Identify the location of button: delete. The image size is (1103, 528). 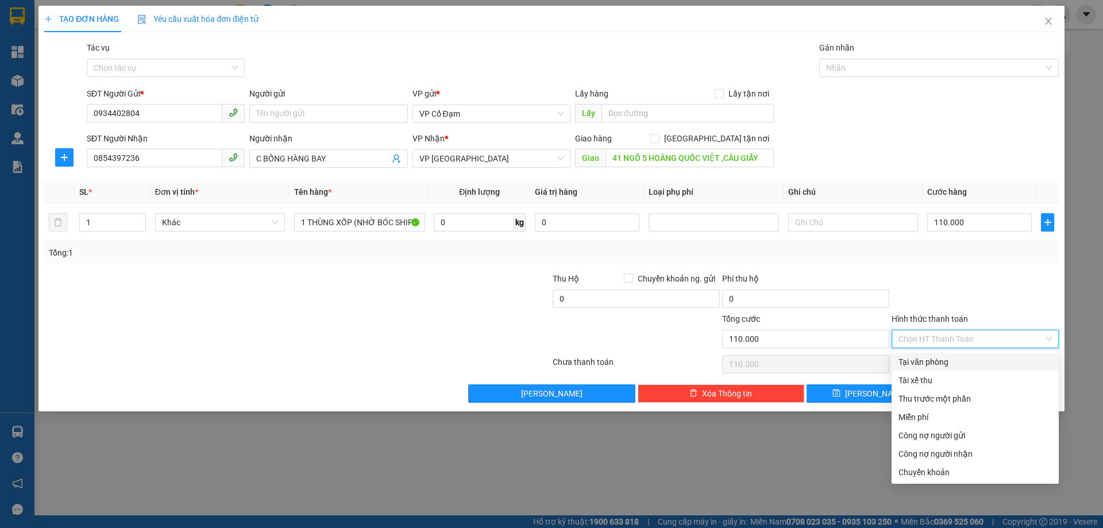
(58, 222).